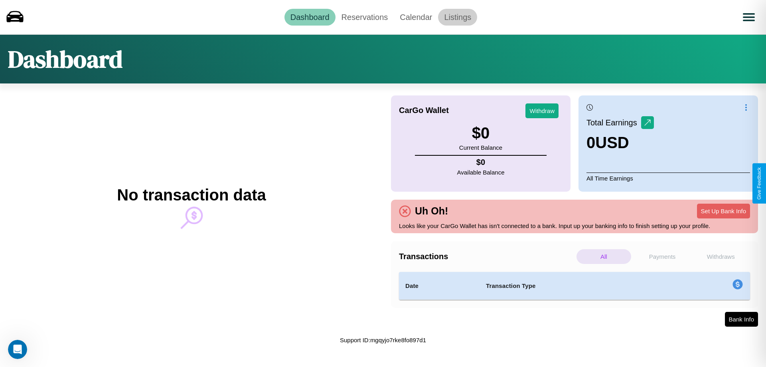 This screenshot has width=766, height=367. What do you see at coordinates (604, 256) in the screenshot?
I see `p: All` at bounding box center [604, 256].